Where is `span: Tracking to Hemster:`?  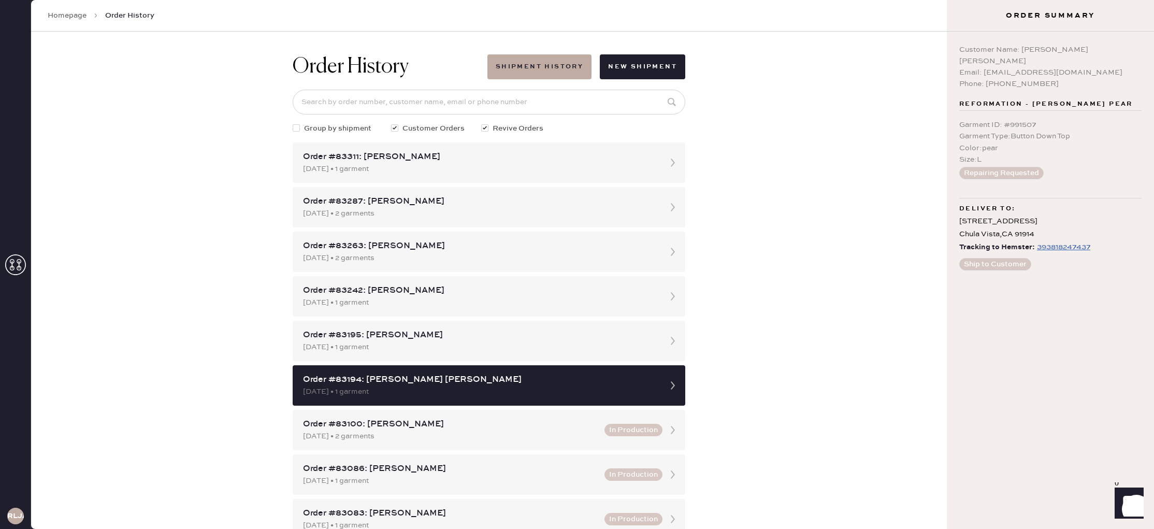 span: Tracking to Hemster: is located at coordinates (997, 247).